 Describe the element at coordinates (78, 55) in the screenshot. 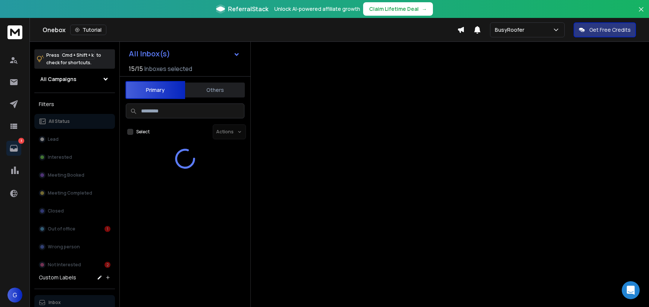

I see `span: Cmd + Shift + k` at that location.